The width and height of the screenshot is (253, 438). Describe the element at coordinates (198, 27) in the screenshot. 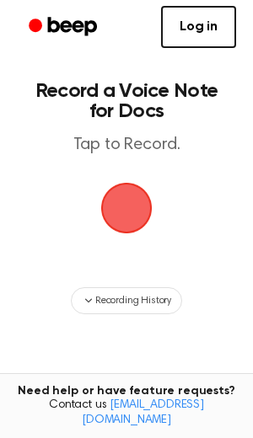

I see `a: Log in` at that location.